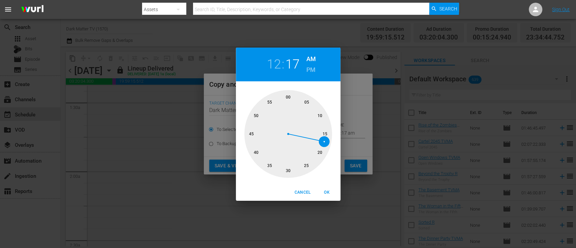  What do you see at coordinates (292, 64) in the screenshot?
I see `button: 17` at bounding box center [292, 64].